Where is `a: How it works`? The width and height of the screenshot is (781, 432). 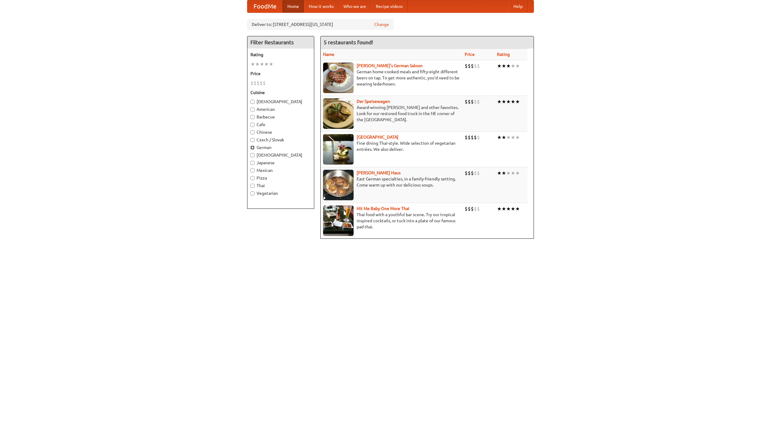
a: How it works is located at coordinates (321, 6).